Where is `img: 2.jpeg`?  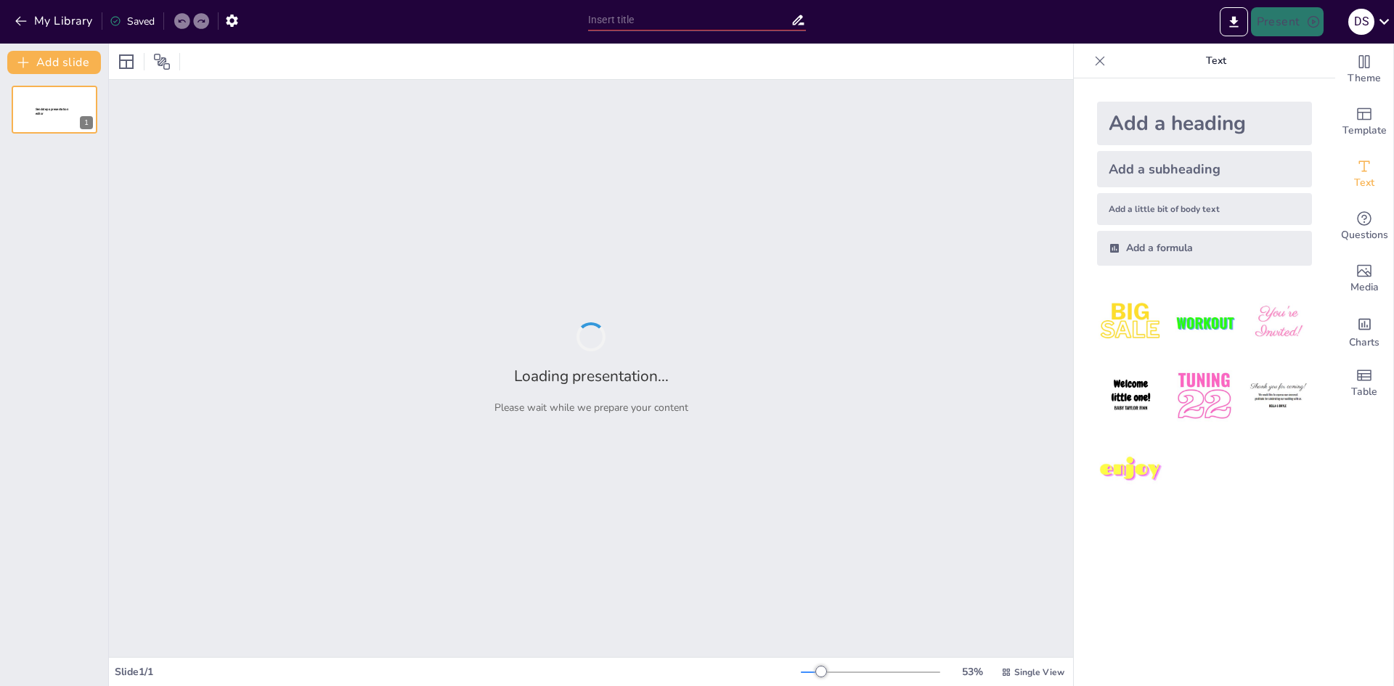 img: 2.jpeg is located at coordinates (1204, 322).